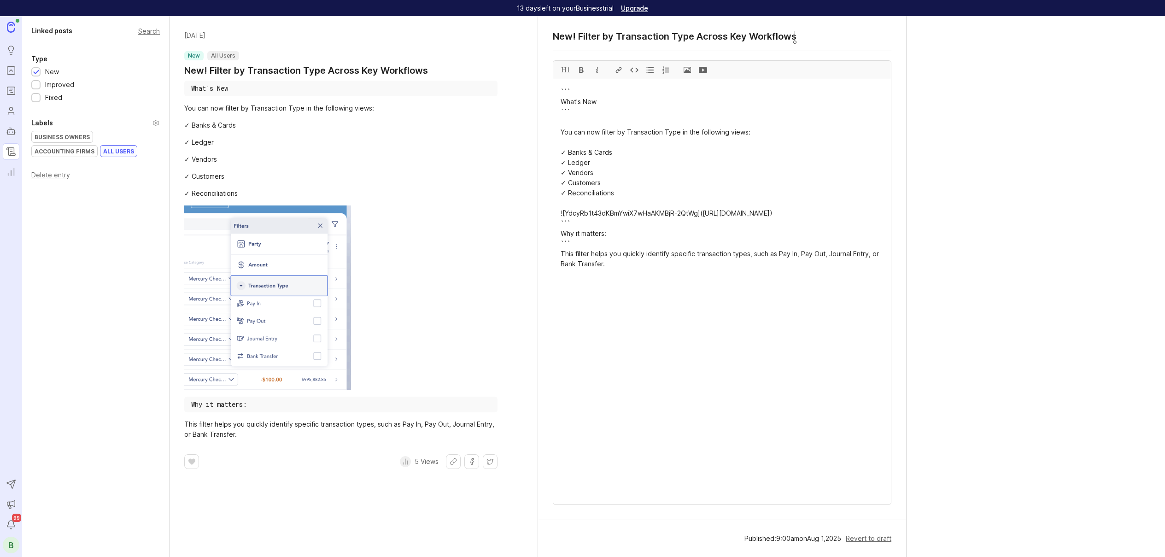  I want to click on a: Upgrade, so click(634, 8).